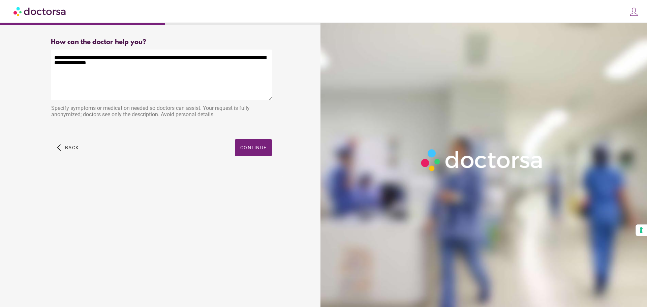 The width and height of the screenshot is (647, 307). I want to click on button: Your consent preferences for tracking technologies, so click(642, 230).